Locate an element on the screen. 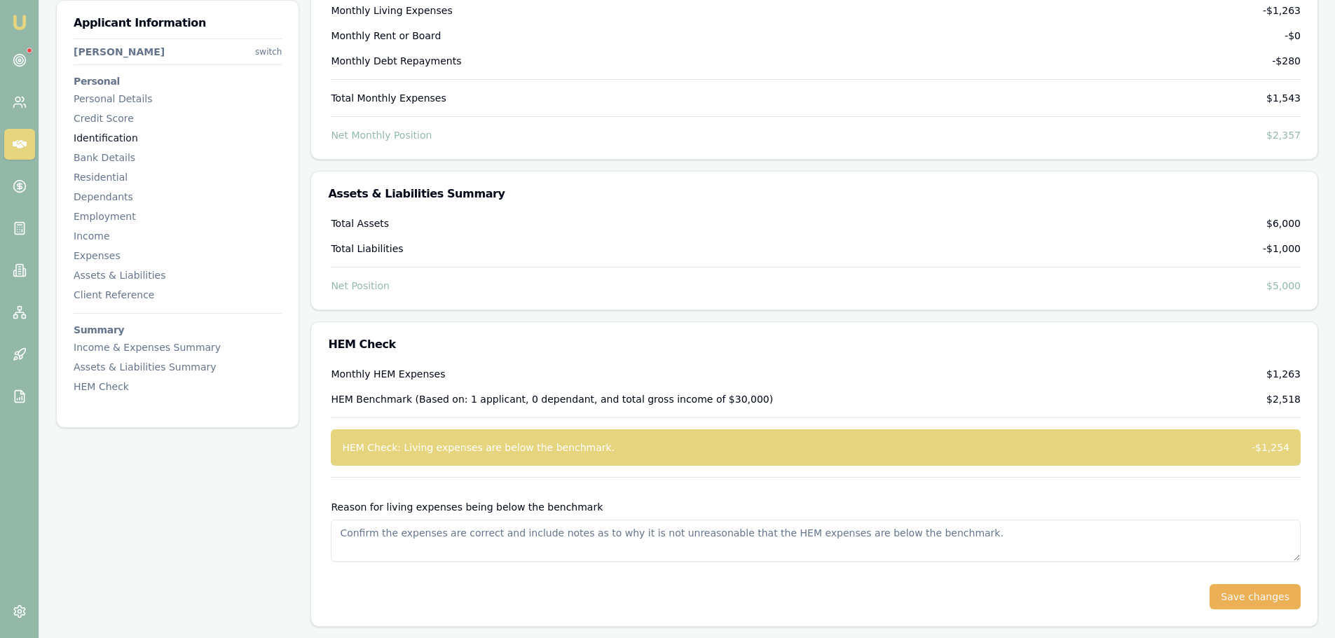  div: switch is located at coordinates (268, 52).